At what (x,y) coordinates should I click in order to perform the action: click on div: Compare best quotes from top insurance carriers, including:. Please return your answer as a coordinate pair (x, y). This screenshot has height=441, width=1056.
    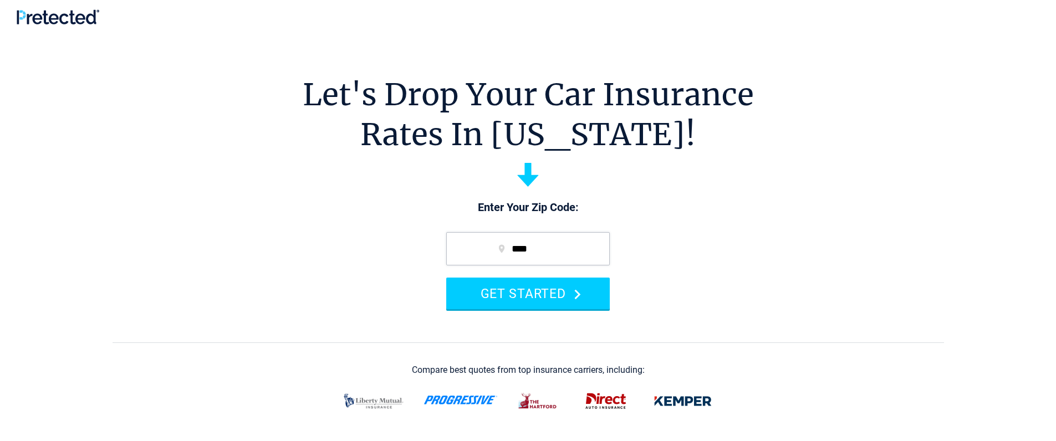
    Looking at the image, I should click on (528, 370).